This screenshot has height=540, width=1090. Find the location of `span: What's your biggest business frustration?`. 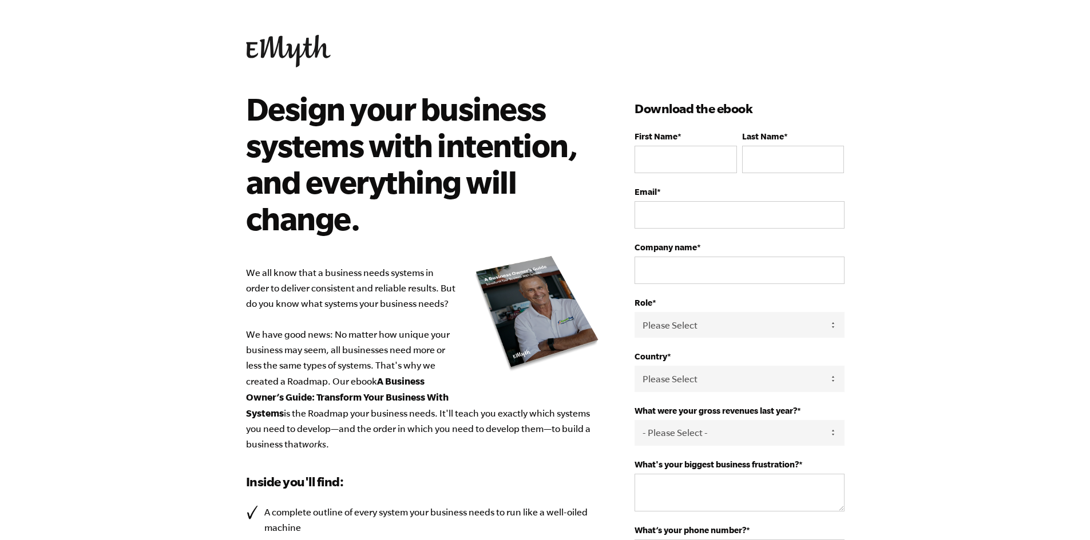

span: What's your biggest business frustration? is located at coordinates (716, 464).